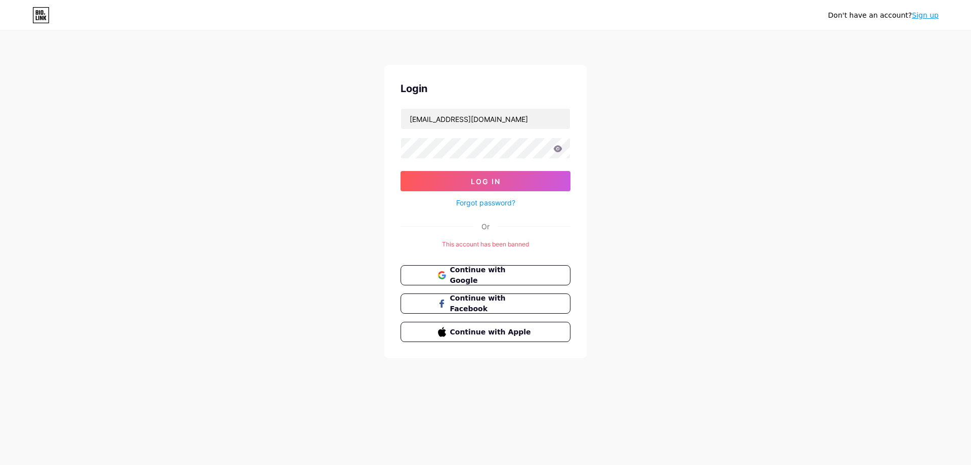 The width and height of the screenshot is (971, 465). Describe the element at coordinates (492, 304) in the screenshot. I see `span: Continue with Facebook` at that location.